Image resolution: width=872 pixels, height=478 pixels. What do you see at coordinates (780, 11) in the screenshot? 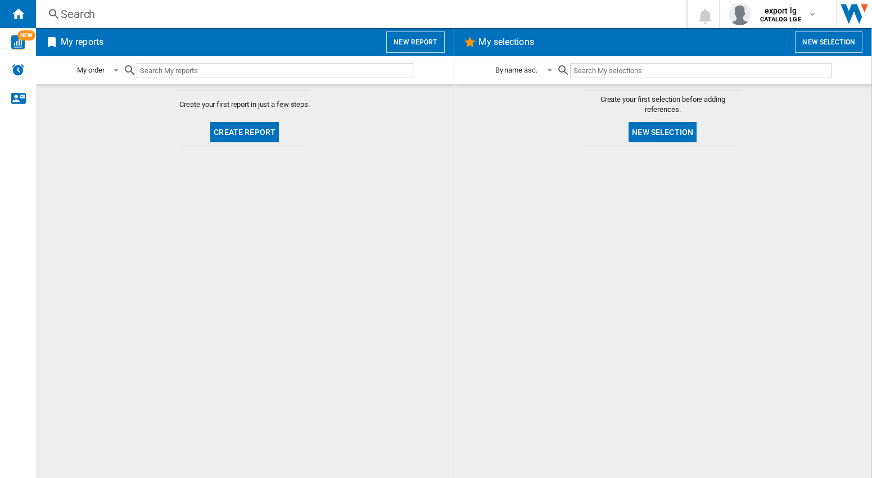
I see `span: export lg` at bounding box center [780, 11].